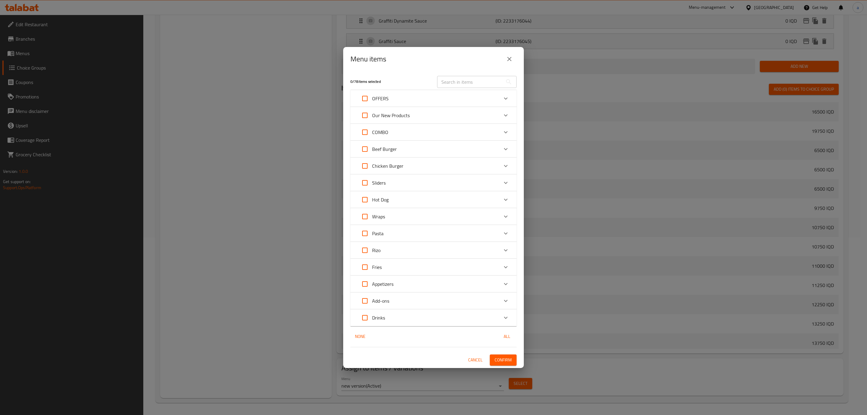 Image resolution: width=867 pixels, height=415 pixels. Describe the element at coordinates (378, 216) in the screenshot. I see `p: Wraps` at that location.